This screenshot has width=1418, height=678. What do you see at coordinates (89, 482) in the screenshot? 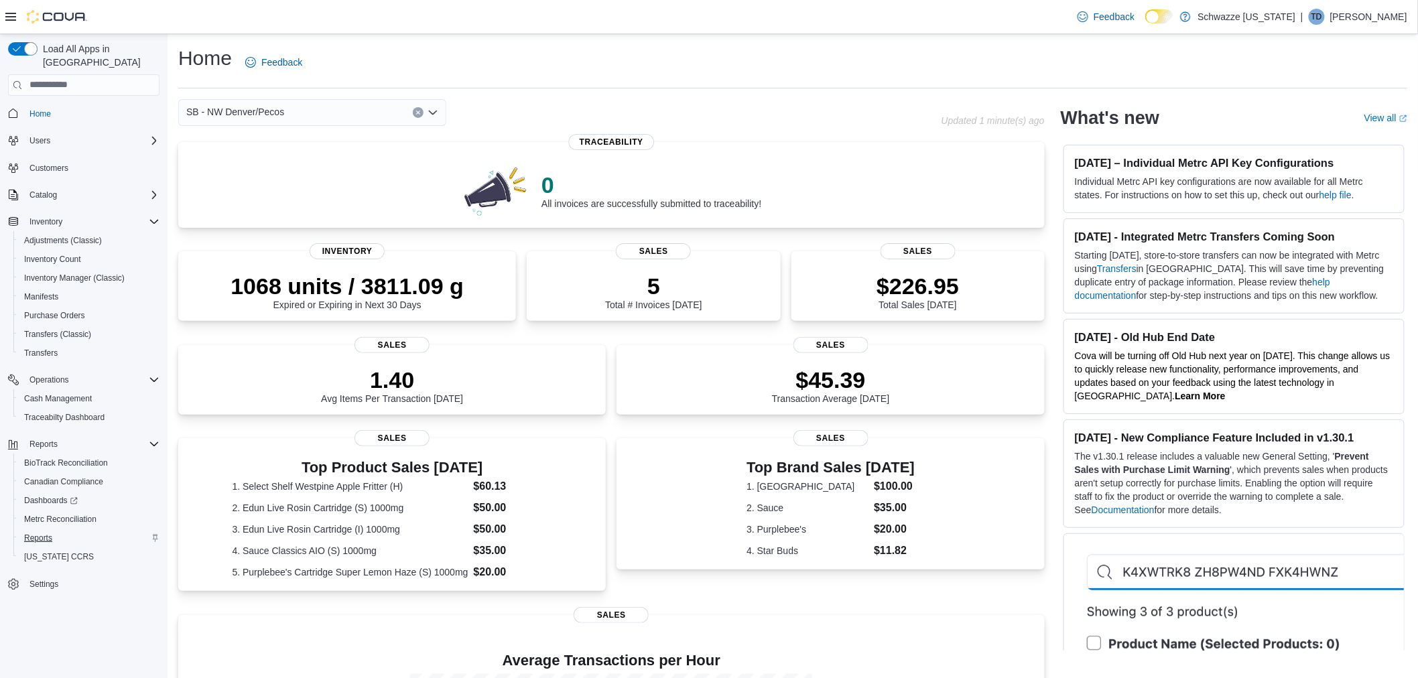
I see `span: Canadian Compliance` at bounding box center [89, 482].